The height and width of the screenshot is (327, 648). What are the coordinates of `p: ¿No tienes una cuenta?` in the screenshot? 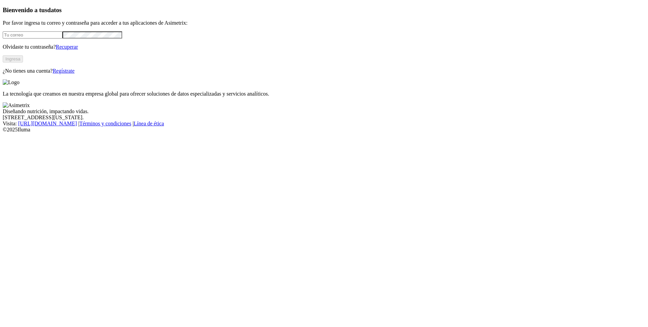 It's located at (324, 71).